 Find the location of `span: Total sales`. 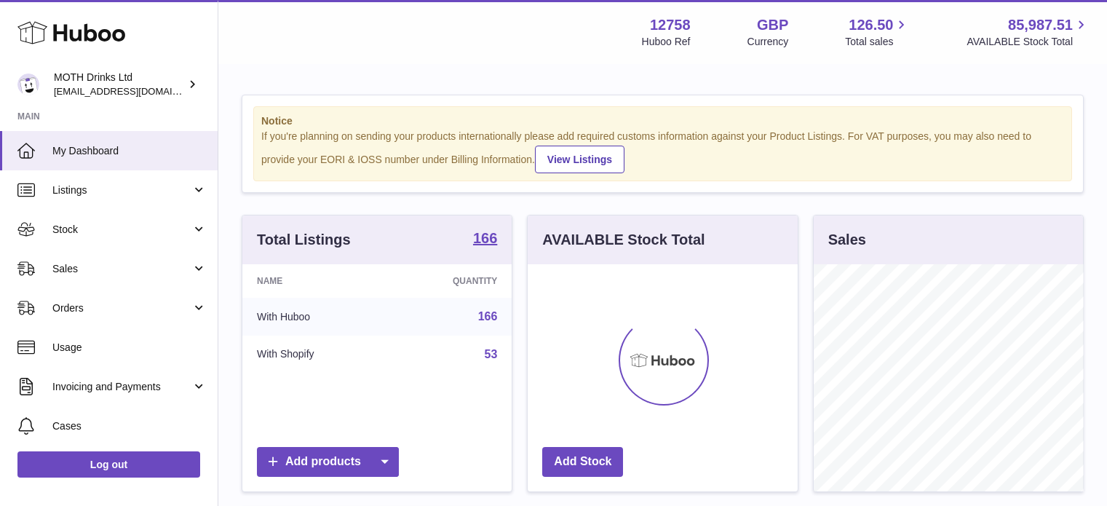

span: Total sales is located at coordinates (877, 41).